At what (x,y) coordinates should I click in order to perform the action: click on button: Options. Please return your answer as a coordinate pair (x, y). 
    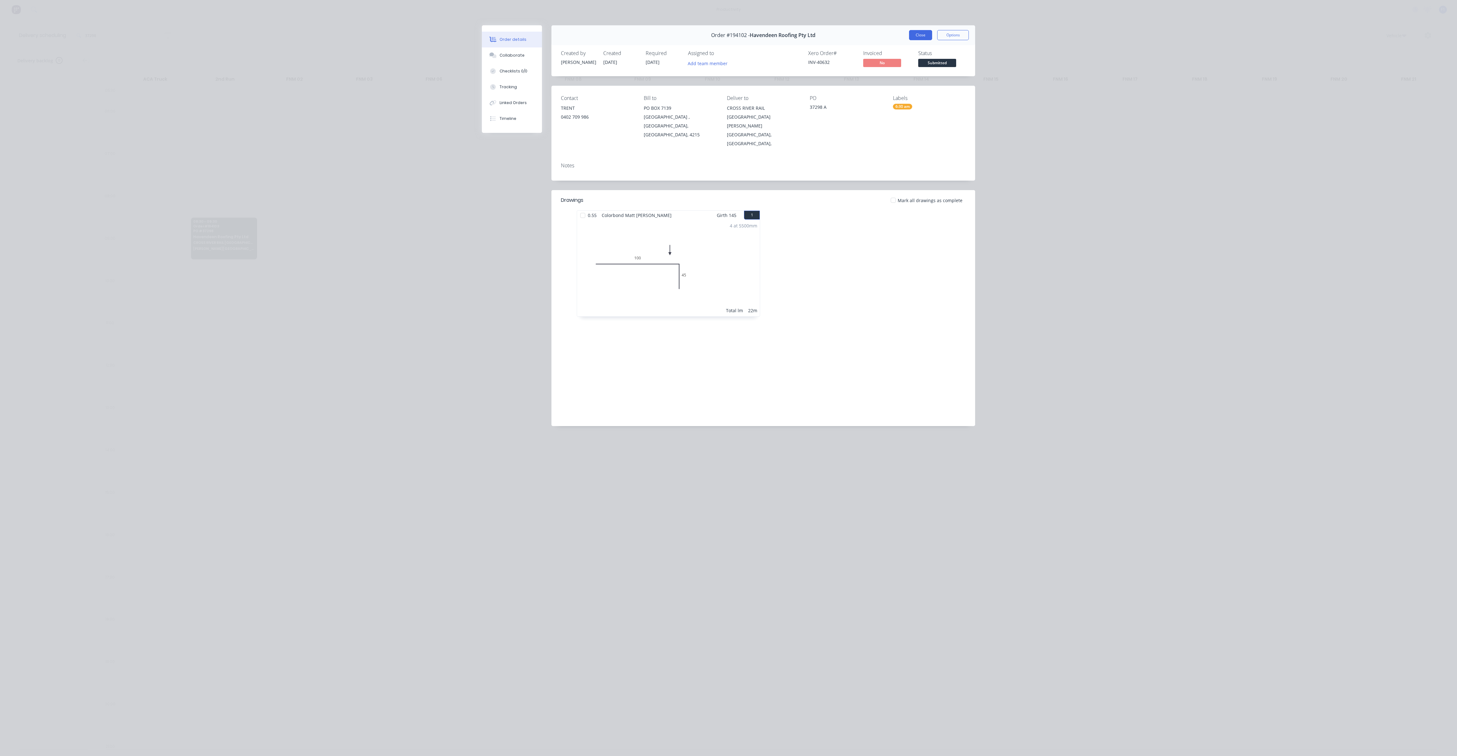
    Looking at the image, I should click on (953, 35).